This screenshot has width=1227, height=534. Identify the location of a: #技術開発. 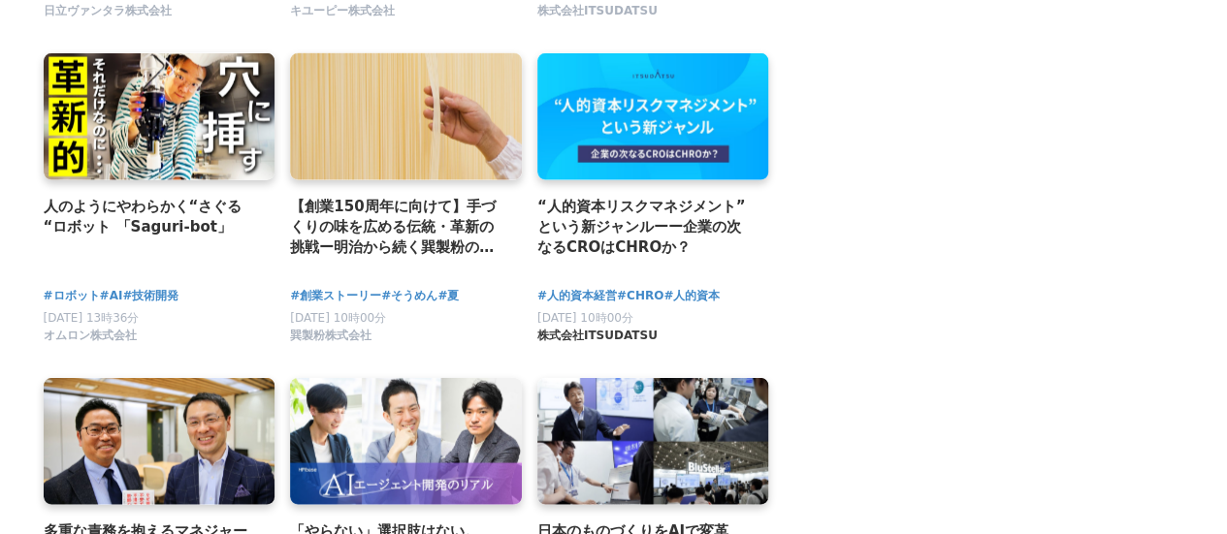
(150, 296).